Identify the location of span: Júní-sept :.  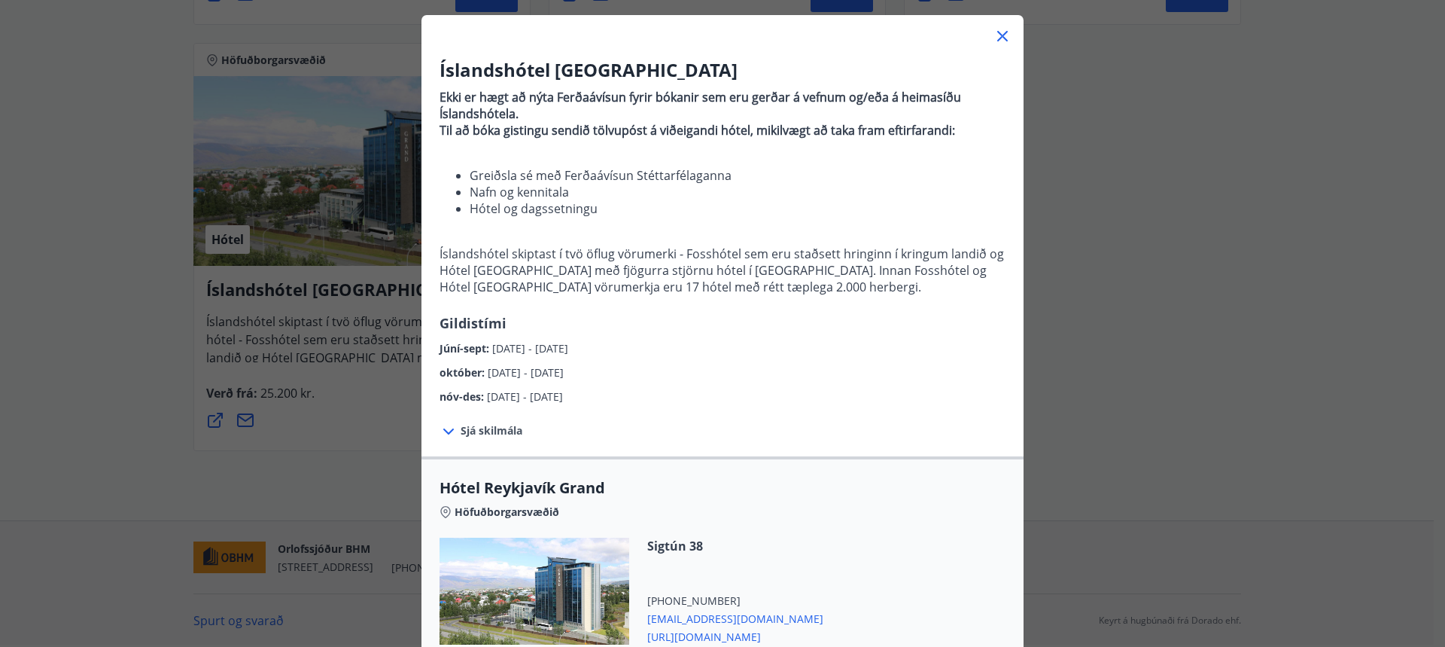
(466, 348).